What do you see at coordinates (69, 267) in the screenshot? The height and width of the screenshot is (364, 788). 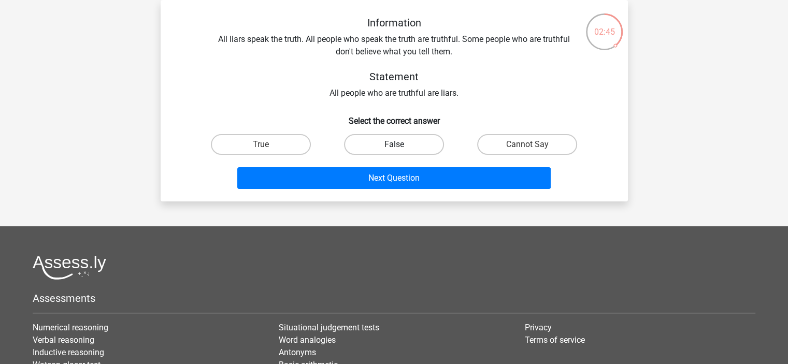 I see `img: Assessly logo` at bounding box center [69, 267].